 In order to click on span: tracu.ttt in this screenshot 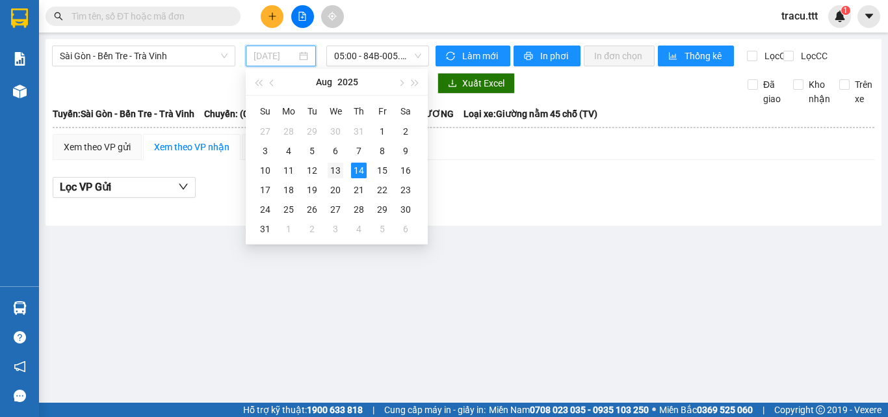, I will do `click(799, 16)`.